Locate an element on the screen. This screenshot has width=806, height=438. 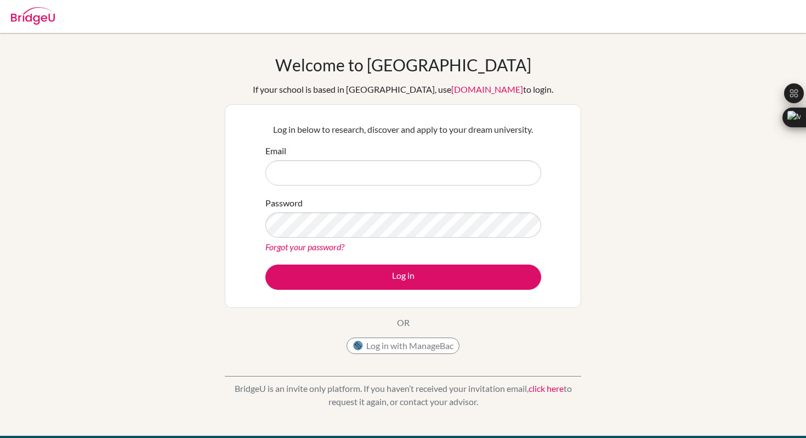
p: OR is located at coordinates (403, 323).